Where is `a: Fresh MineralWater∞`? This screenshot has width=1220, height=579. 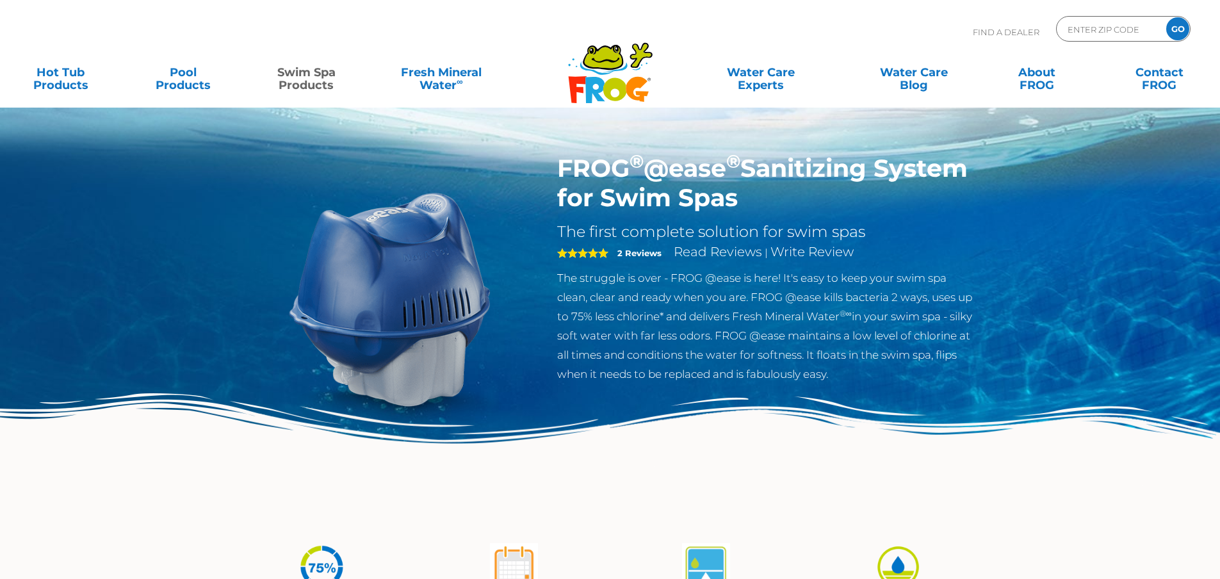
a: Fresh MineralWater∞ is located at coordinates (440, 72).